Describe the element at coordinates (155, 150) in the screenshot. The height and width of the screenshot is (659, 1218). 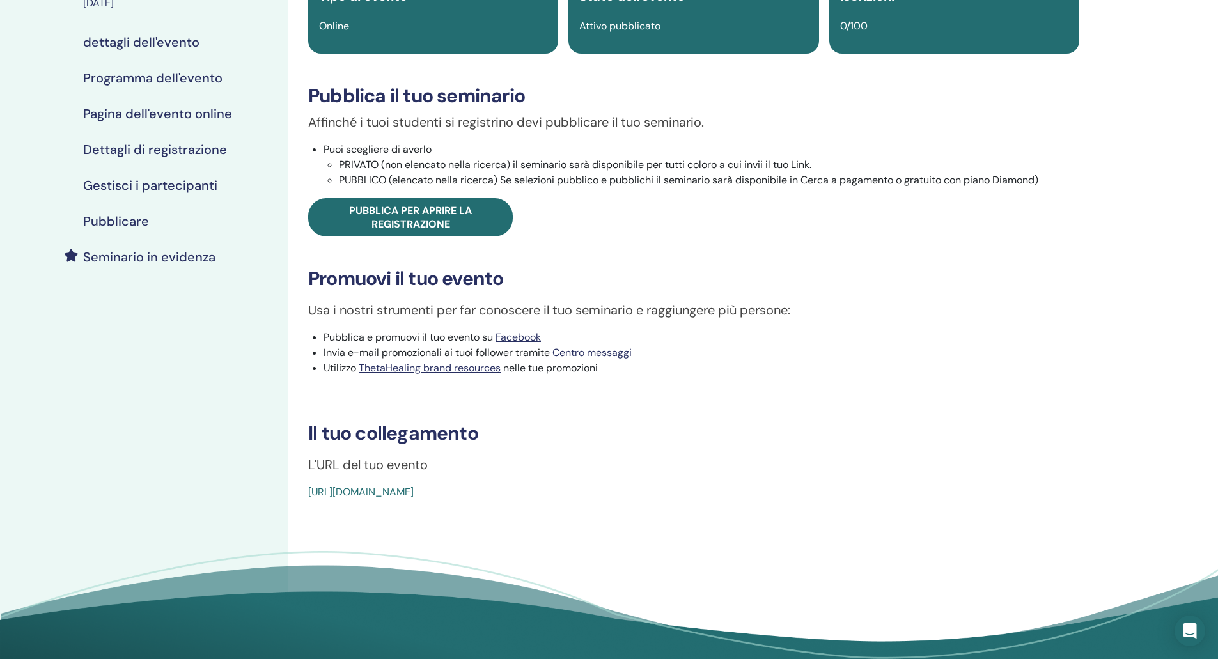
I see `h4: Dettagli di registrazione` at that location.